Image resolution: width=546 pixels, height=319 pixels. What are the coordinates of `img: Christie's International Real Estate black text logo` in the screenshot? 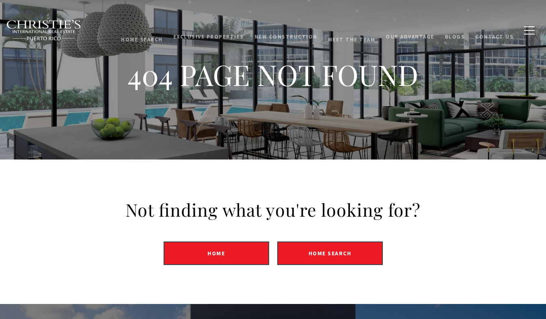 It's located at (44, 30).